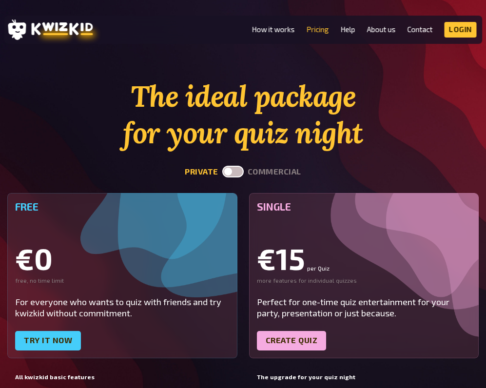 Image resolution: width=486 pixels, height=388 pixels. What do you see at coordinates (461, 30) in the screenshot?
I see `a: Login` at bounding box center [461, 30].